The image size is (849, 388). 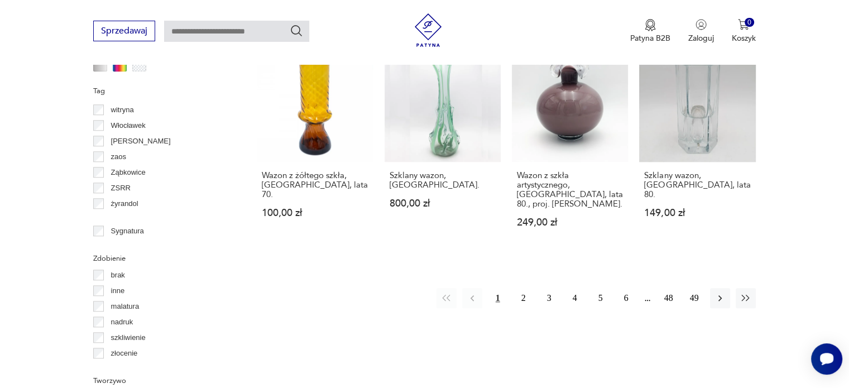 What do you see at coordinates (124, 31) in the screenshot?
I see `button: Sprzedawaj` at bounding box center [124, 31].